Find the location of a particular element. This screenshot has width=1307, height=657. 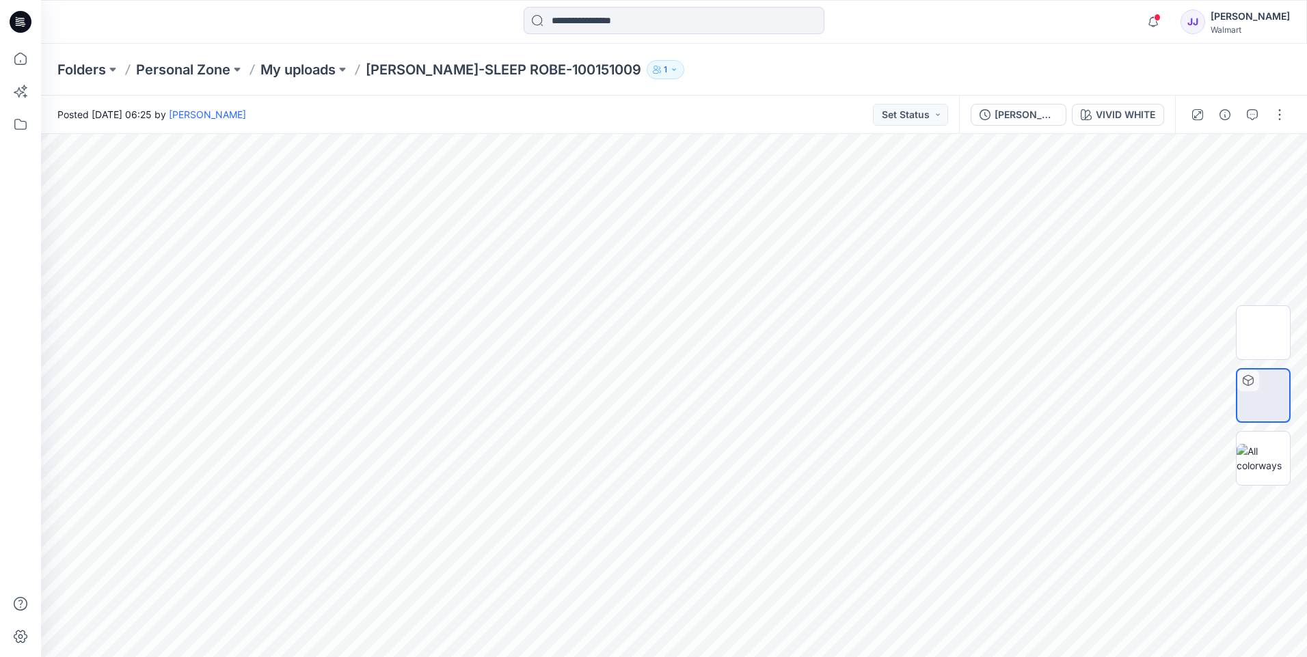

p: 1 is located at coordinates (665, 70).